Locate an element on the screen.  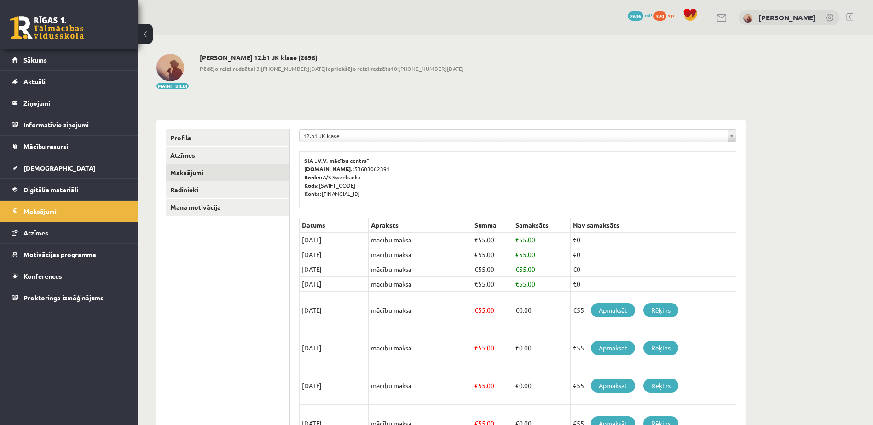
span: Mācību resursi is located at coordinates (46, 146).